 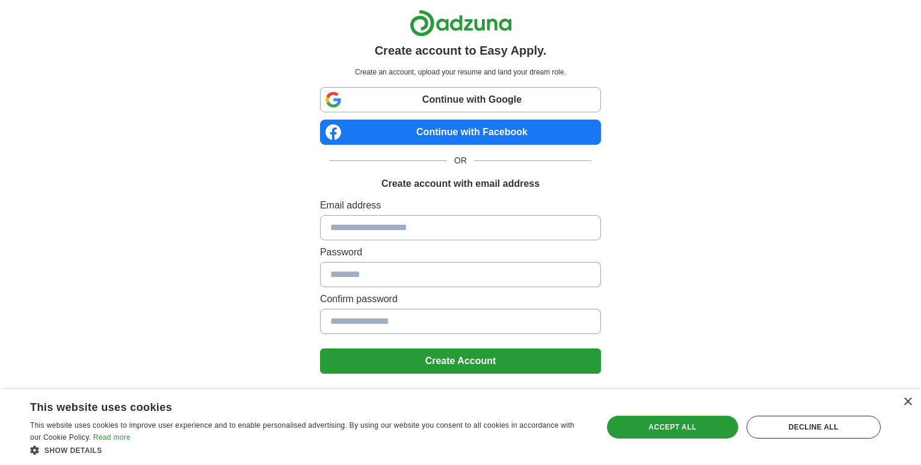 I want to click on a: Read more, opens a new window, so click(x=112, y=438).